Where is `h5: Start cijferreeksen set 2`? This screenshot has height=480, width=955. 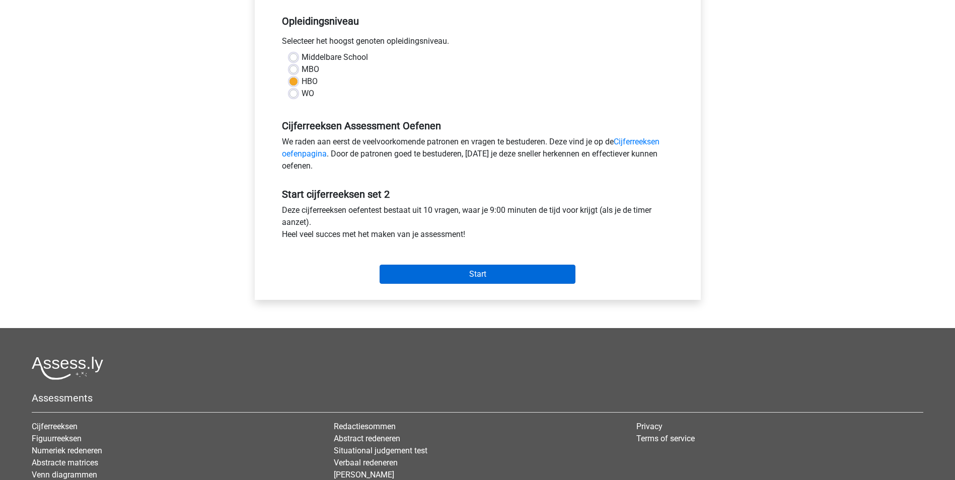
h5: Start cijferreeksen set 2 is located at coordinates (478, 194).